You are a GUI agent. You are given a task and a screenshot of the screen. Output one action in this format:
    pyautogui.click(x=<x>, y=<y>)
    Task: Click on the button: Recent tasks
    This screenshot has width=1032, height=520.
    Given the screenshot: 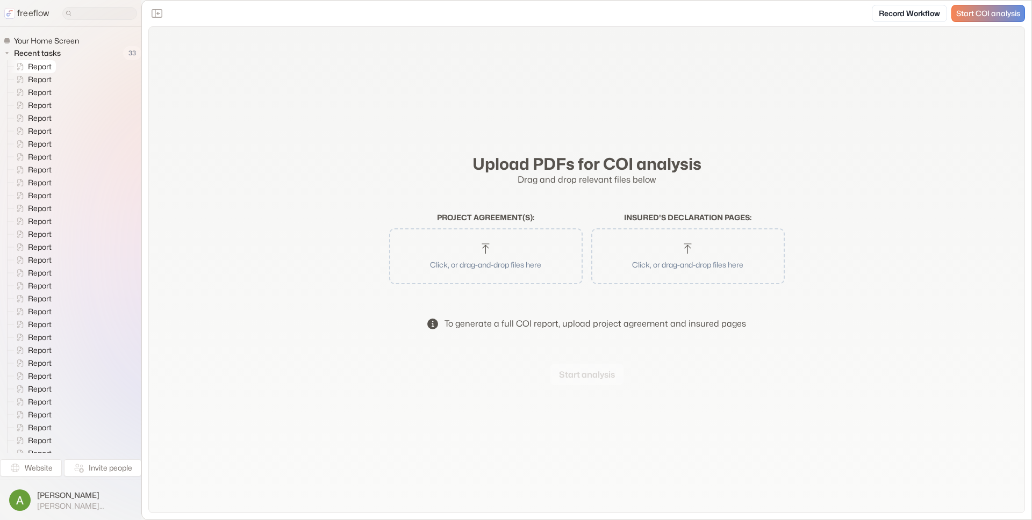 What is the action you would take?
    pyautogui.click(x=34, y=53)
    